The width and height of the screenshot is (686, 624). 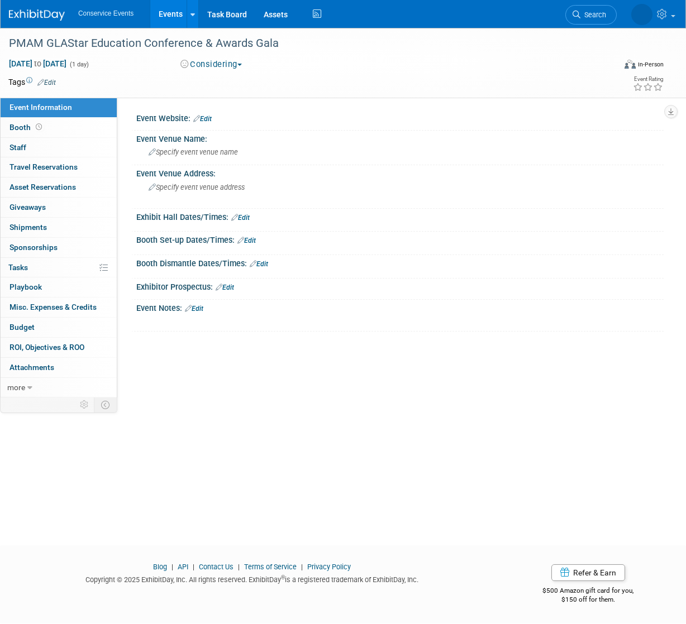 What do you see at coordinates (59, 127) in the screenshot?
I see `a: Booth` at bounding box center [59, 127].